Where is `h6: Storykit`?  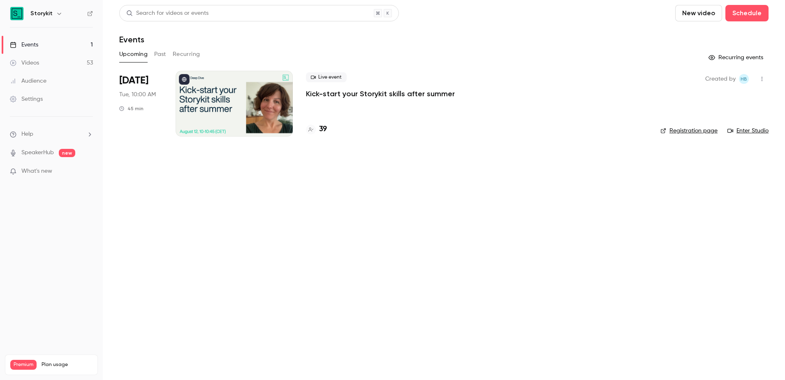 h6: Storykit is located at coordinates (42, 14).